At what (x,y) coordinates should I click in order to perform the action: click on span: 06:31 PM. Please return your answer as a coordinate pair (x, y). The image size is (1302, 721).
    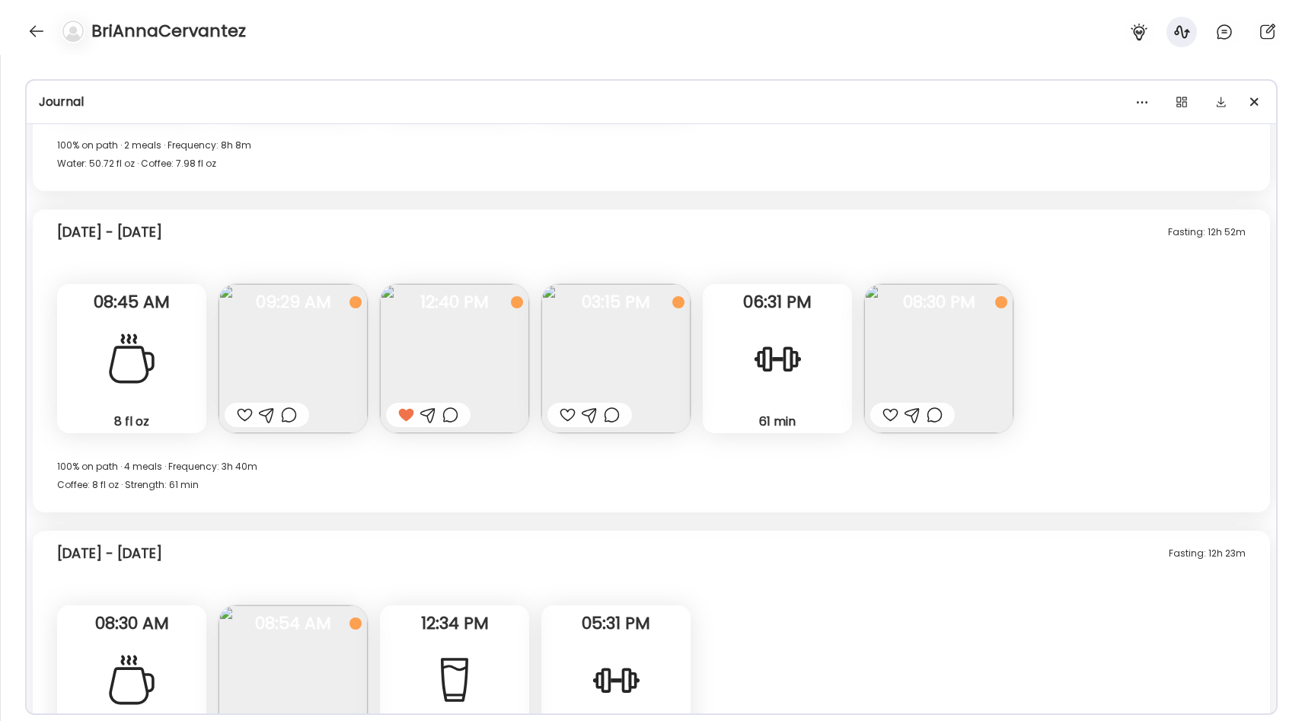
    Looking at the image, I should click on (777, 302).